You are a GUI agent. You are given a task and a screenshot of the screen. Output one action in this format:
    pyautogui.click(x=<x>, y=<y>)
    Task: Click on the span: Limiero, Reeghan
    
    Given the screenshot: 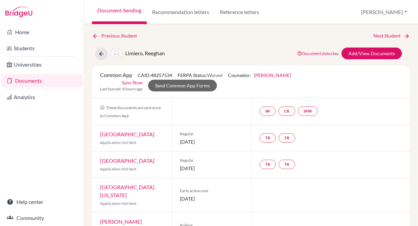 What is the action you would take?
    pyautogui.click(x=145, y=53)
    